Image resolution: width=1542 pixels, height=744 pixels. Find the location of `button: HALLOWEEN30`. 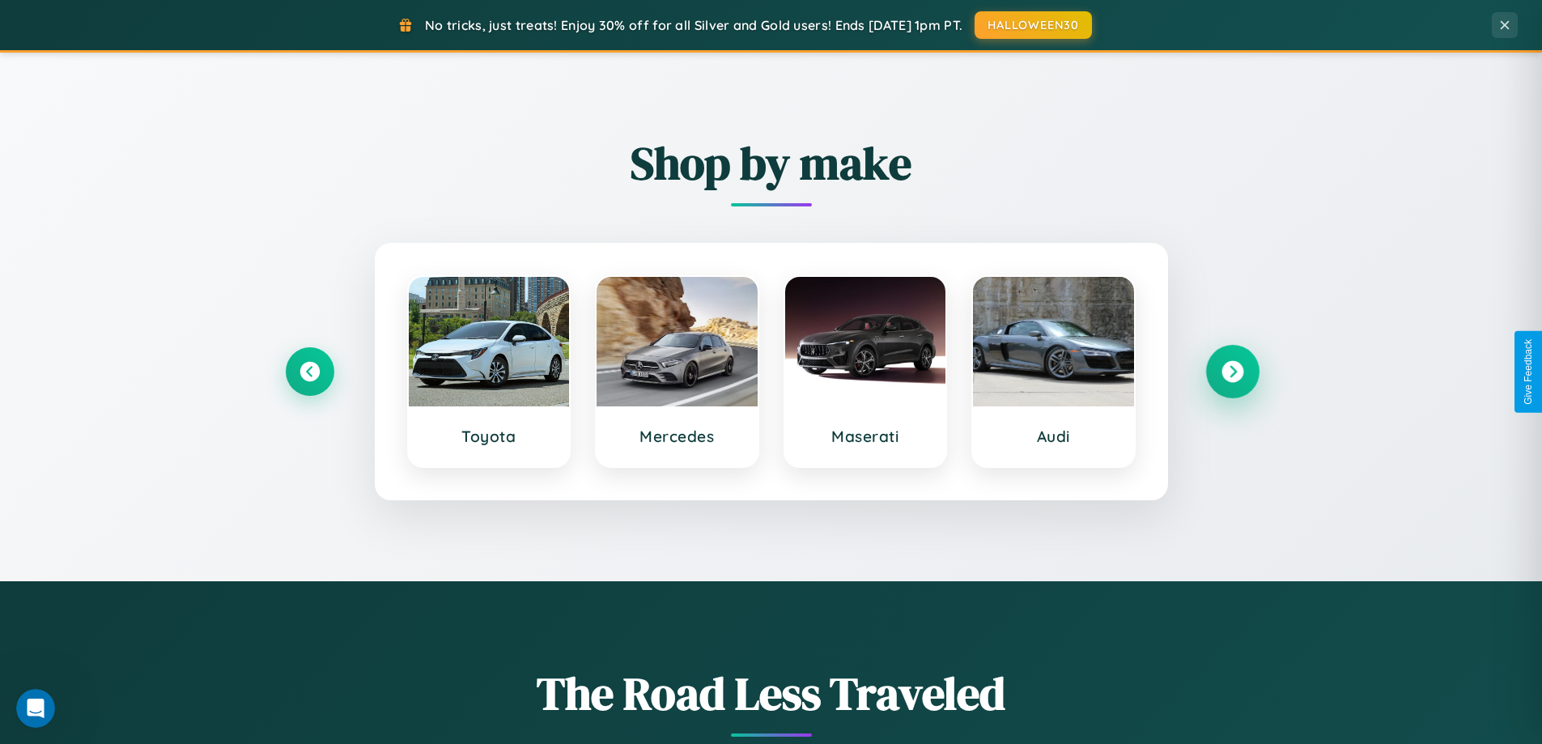

button: HALLOWEEN30 is located at coordinates (1033, 25).